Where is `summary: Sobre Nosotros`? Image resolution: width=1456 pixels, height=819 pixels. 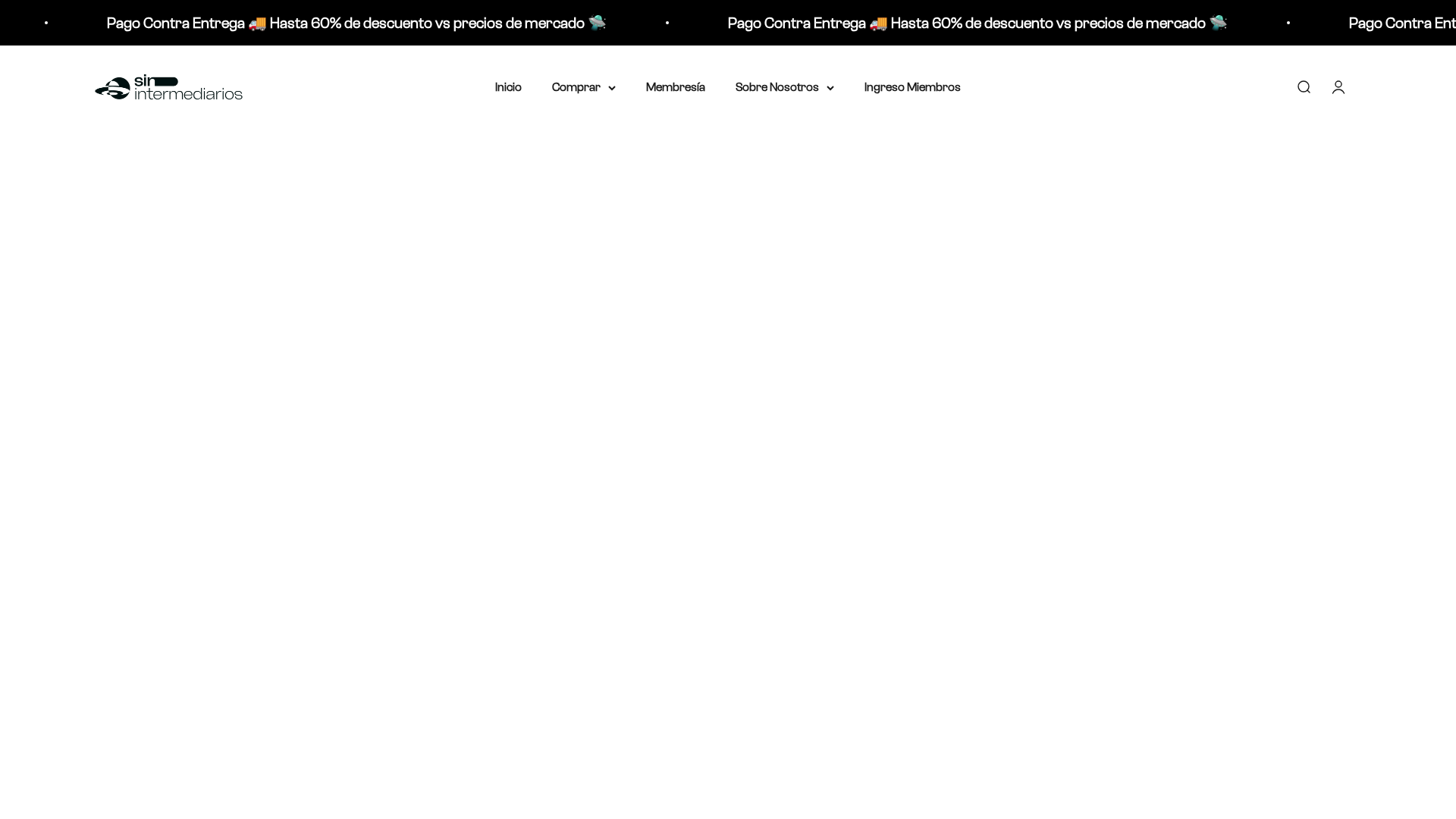 summary: Sobre Nosotros is located at coordinates (785, 88).